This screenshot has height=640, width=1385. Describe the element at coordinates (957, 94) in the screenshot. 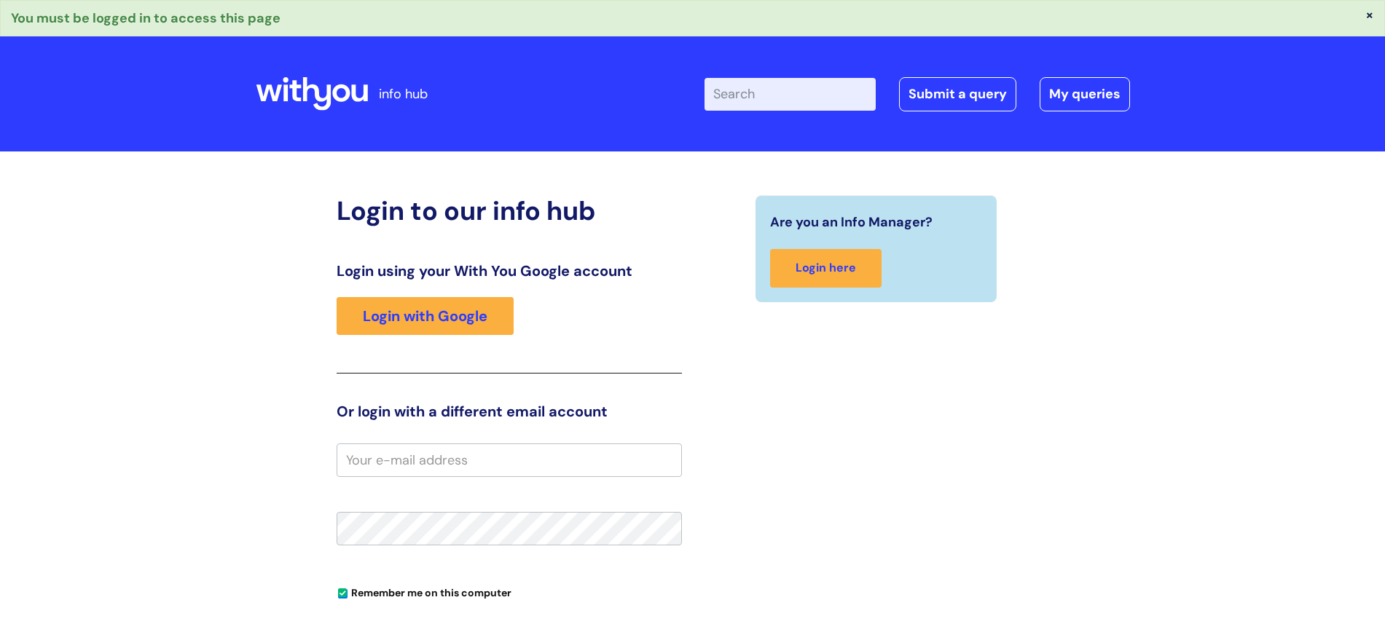

I see `a: Submit a query` at that location.